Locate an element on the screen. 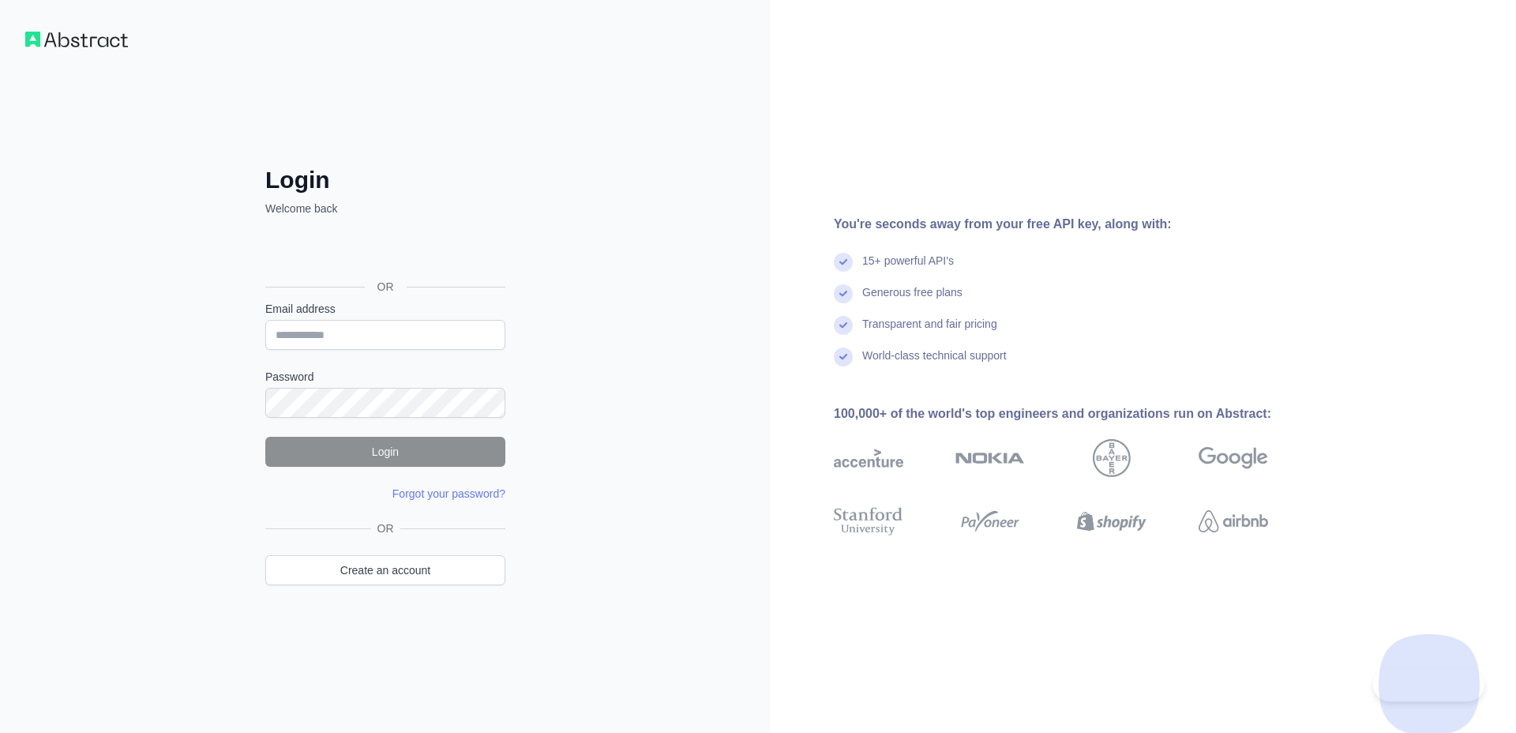 This screenshot has height=733, width=1516. div: 100,000+ of the world's top engineers and organizations run on Abstract: is located at coordinates (1076, 414).